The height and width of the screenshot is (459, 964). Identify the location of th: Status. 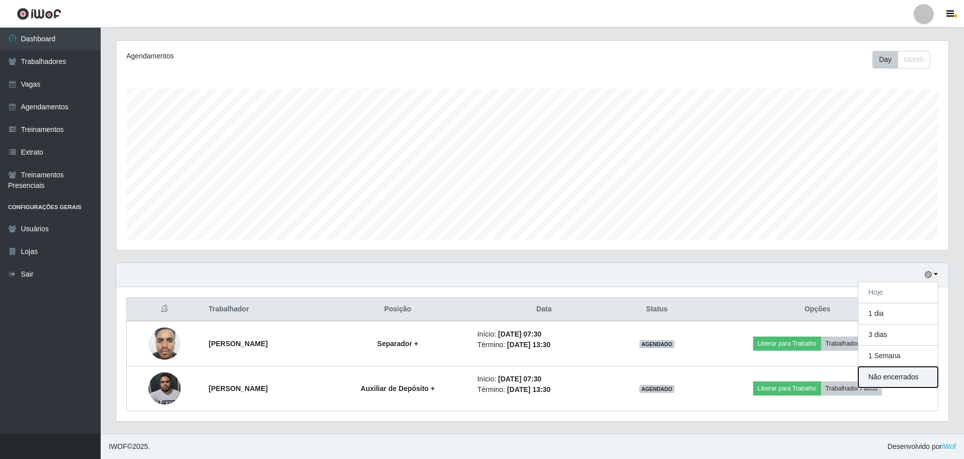
(657, 309).